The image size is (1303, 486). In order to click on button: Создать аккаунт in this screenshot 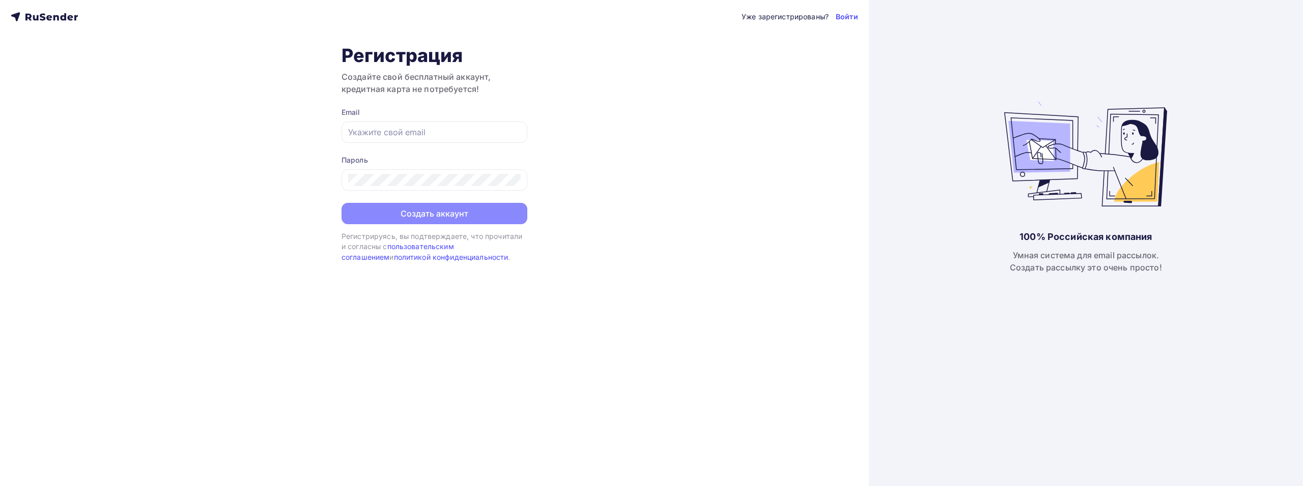, I will do `click(434, 214)`.